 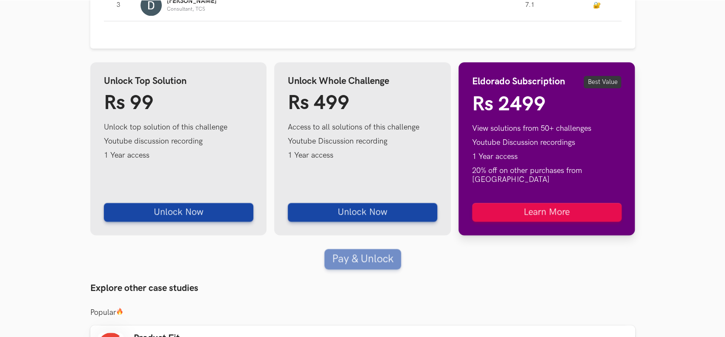 What do you see at coordinates (178, 141) in the screenshot?
I see `li: Youtube discussion recording` at bounding box center [178, 141].